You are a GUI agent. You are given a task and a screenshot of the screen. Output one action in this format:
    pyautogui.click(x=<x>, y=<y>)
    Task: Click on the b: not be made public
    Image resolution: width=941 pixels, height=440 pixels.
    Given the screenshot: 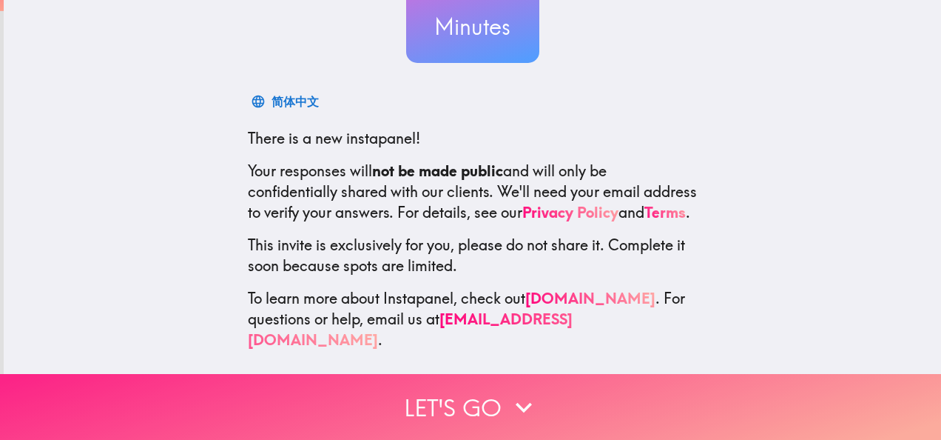 What is the action you would take?
    pyautogui.click(x=437, y=170)
    